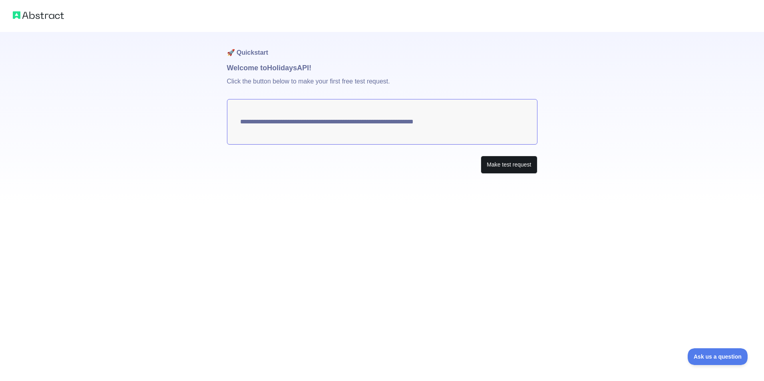 Image resolution: width=764 pixels, height=381 pixels. What do you see at coordinates (38, 15) in the screenshot?
I see `img: Abstract logo` at bounding box center [38, 15].